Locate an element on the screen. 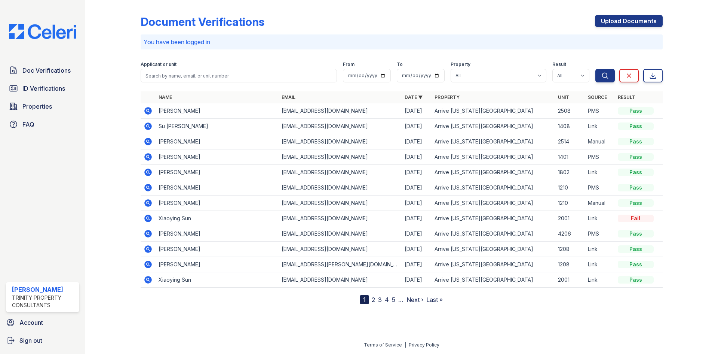  td: 1802 is located at coordinates (570, 172).